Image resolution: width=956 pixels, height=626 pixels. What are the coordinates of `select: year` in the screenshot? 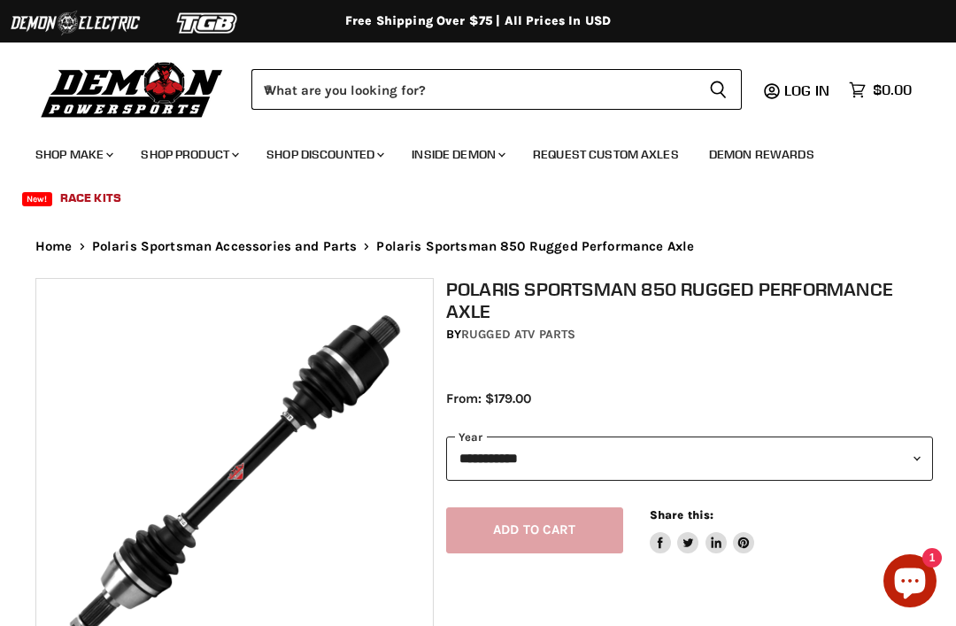 It's located at (689, 458).